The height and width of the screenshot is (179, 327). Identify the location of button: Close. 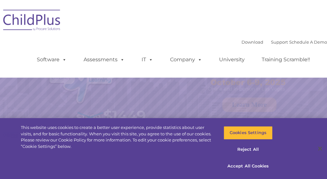
(320, 148).